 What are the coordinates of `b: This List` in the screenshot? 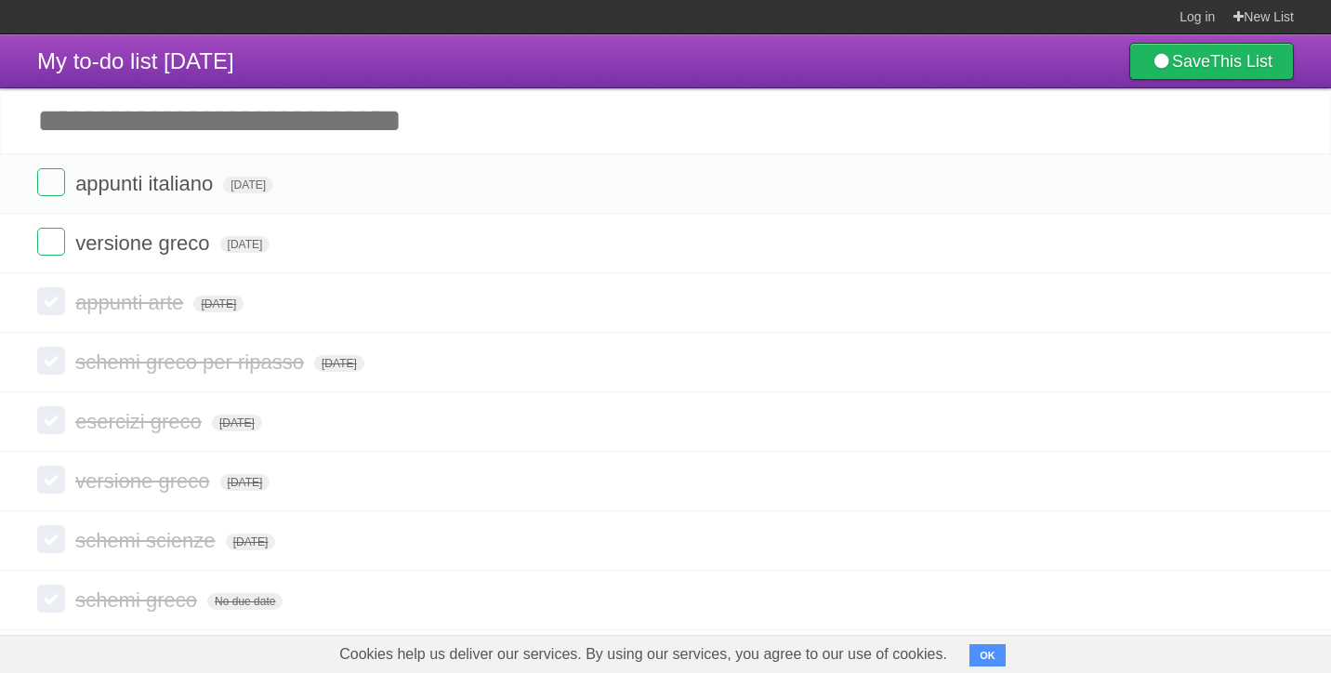 It's located at (1241, 61).